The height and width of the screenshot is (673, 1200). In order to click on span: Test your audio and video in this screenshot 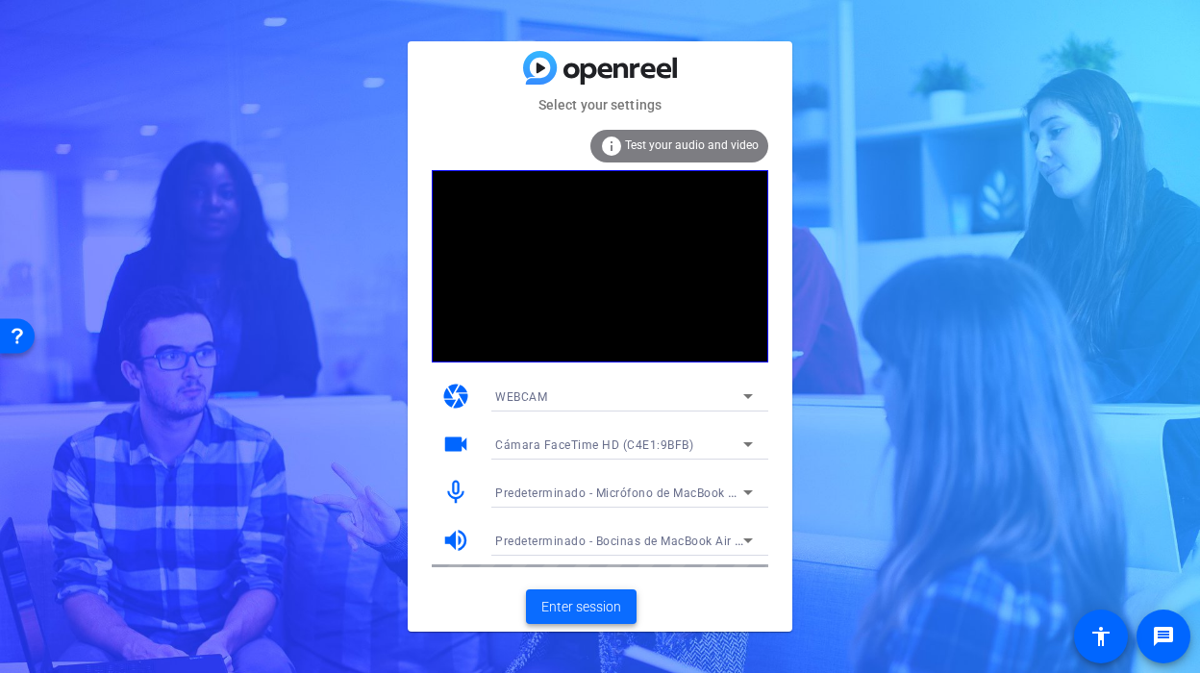, I will do `click(691, 145)`.